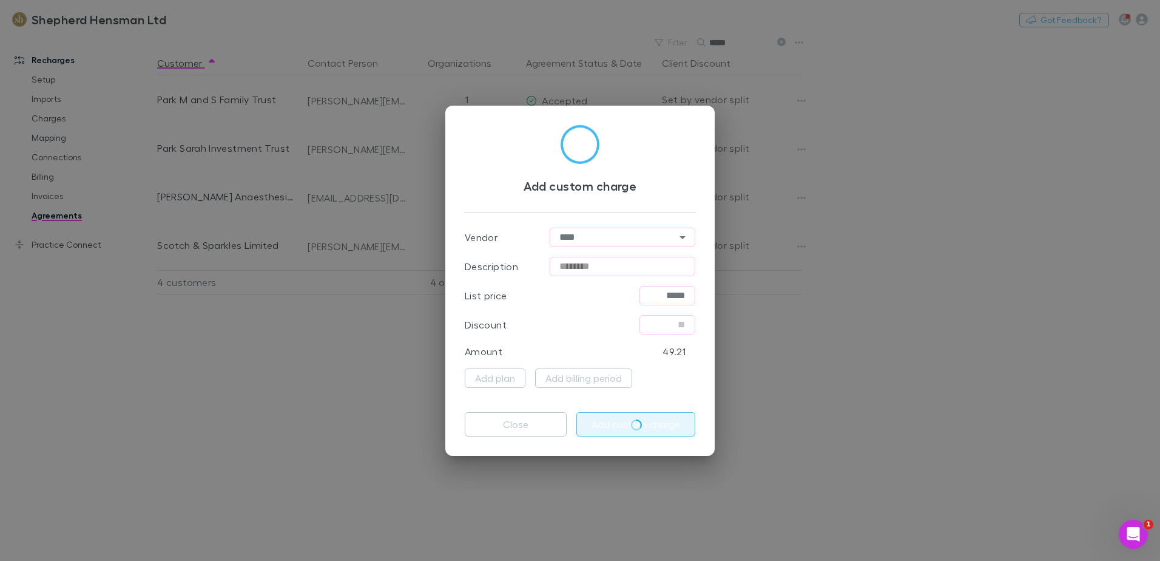 This screenshot has width=1160, height=561. What do you see at coordinates (580, 186) in the screenshot?
I see `h3: Add custom charge` at bounding box center [580, 186].